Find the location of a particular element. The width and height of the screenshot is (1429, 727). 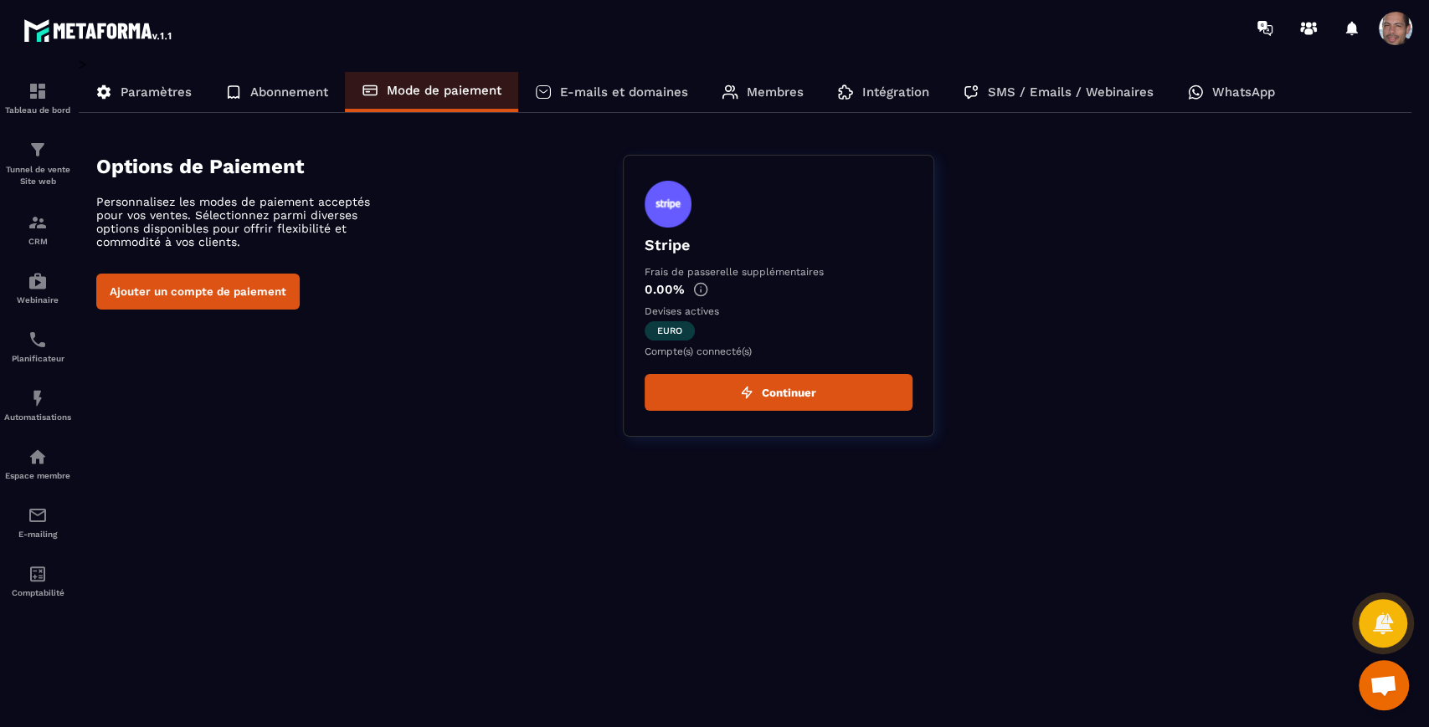

img: scheduler is located at coordinates (38, 340).